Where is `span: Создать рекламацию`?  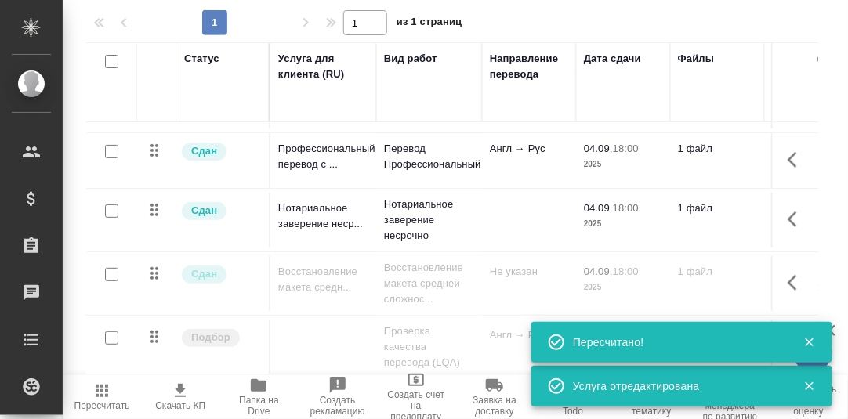
span: Создать рекламацию is located at coordinates (338, 406).